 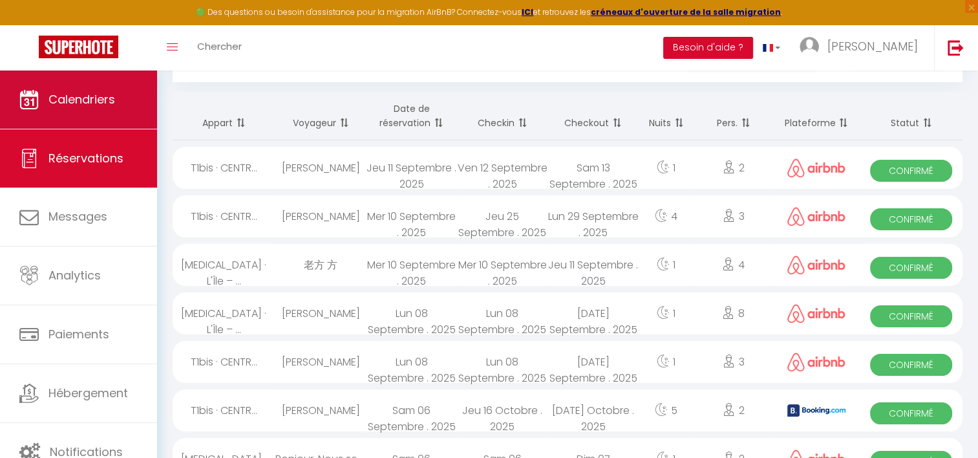 I want to click on img: Super Booking, so click(x=78, y=47).